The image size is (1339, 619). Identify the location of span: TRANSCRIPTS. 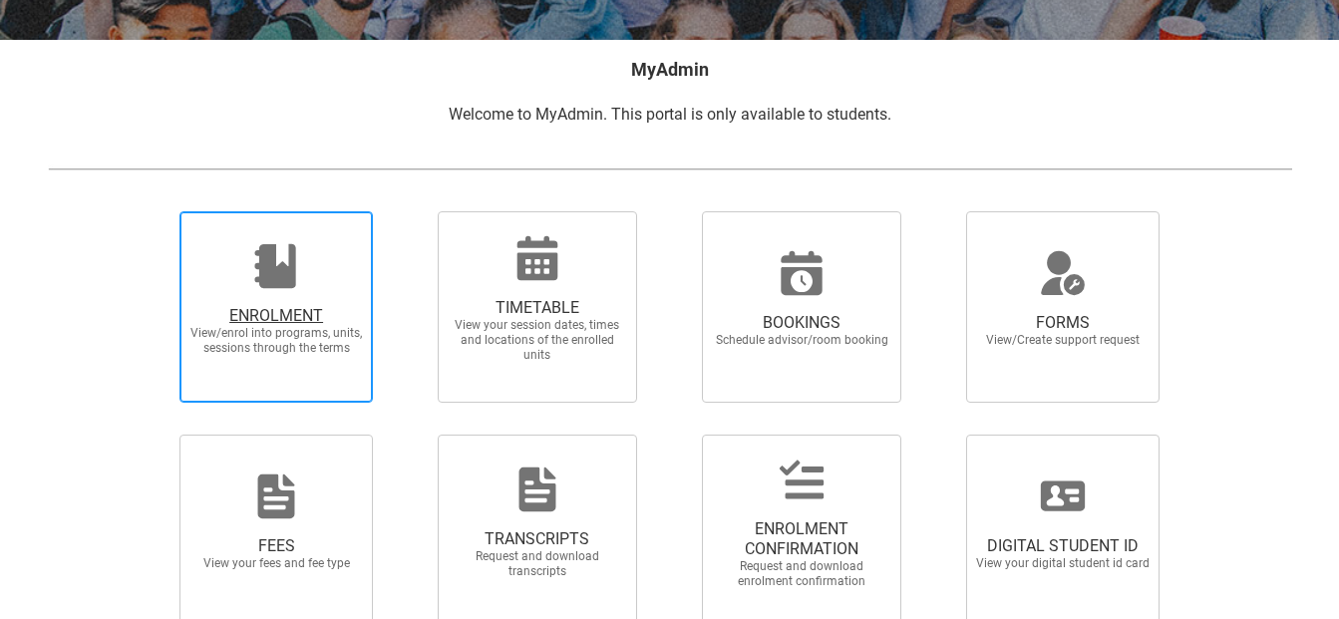
(538, 540).